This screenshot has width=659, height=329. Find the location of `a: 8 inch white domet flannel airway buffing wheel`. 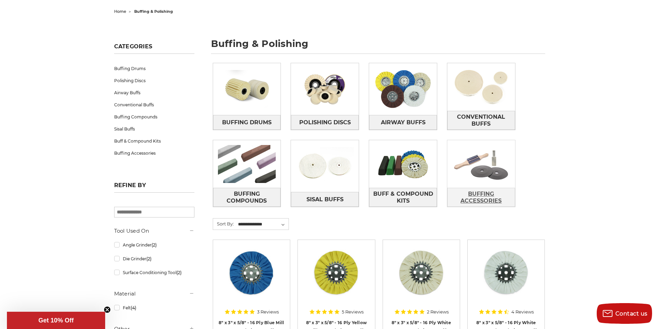

a: 8 inch white domet flannel airway buffing wheel is located at coordinates (506, 279).